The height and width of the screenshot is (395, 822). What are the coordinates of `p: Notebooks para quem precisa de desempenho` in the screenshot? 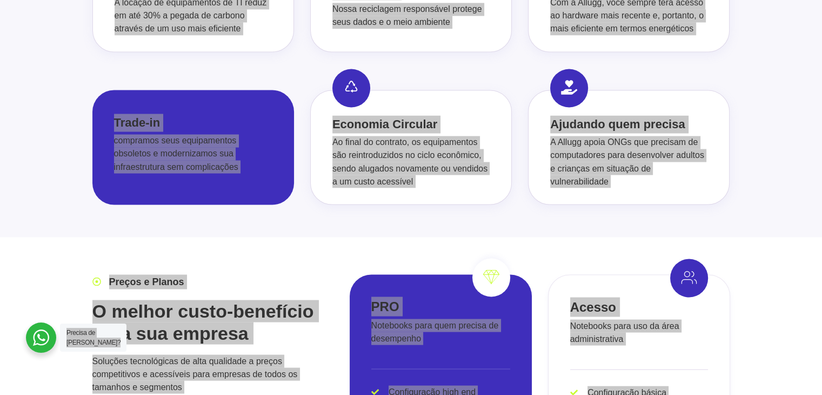 It's located at (441, 331).